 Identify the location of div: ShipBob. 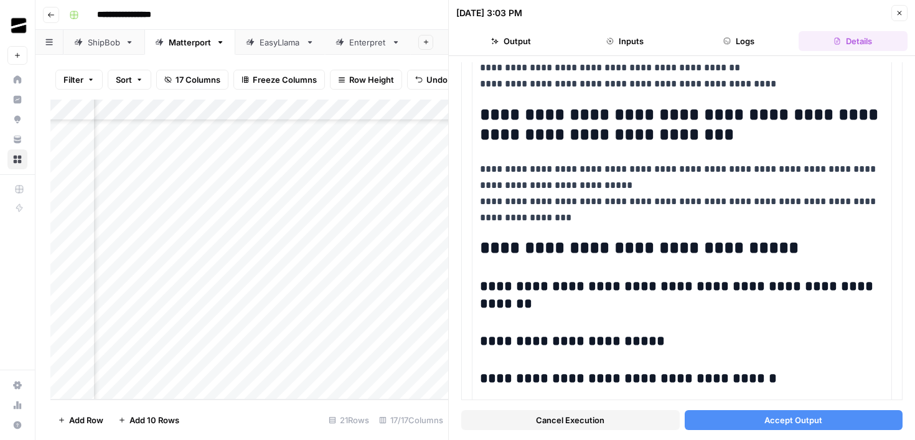
(104, 42).